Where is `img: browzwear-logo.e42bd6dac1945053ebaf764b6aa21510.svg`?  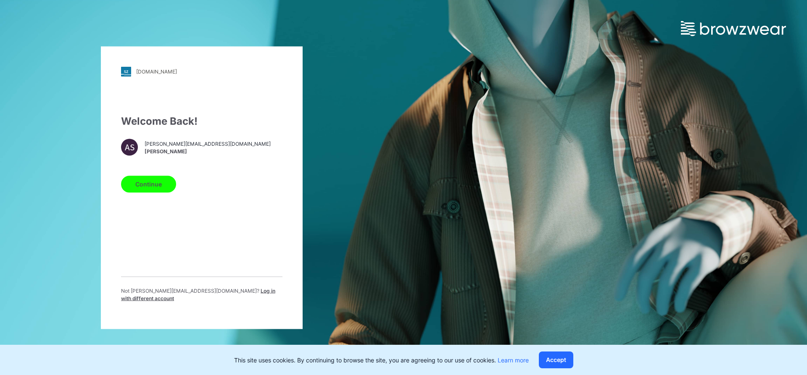
img: browzwear-logo.e42bd6dac1945053ebaf764b6aa21510.svg is located at coordinates (733, 29).